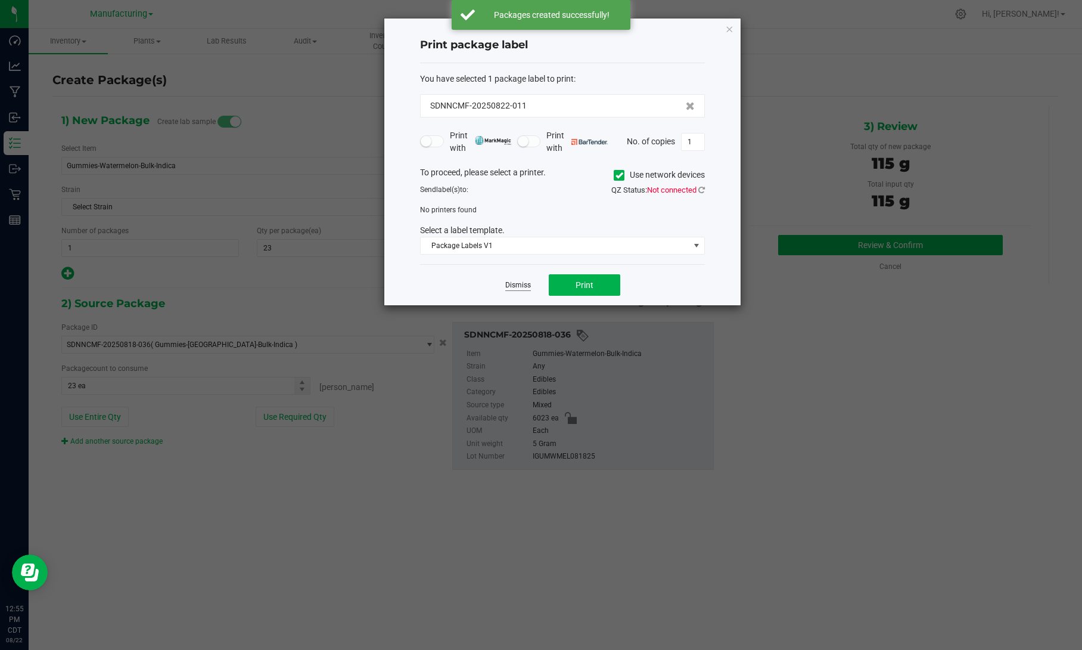 This screenshot has height=650, width=1082. Describe the element at coordinates (563, 230) in the screenshot. I see `div: Select a label template.` at that location.